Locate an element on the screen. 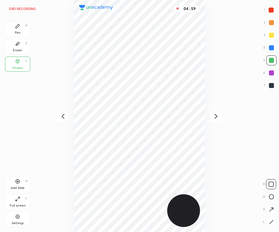 The image size is (279, 232). div: 5 is located at coordinates (270, 60).